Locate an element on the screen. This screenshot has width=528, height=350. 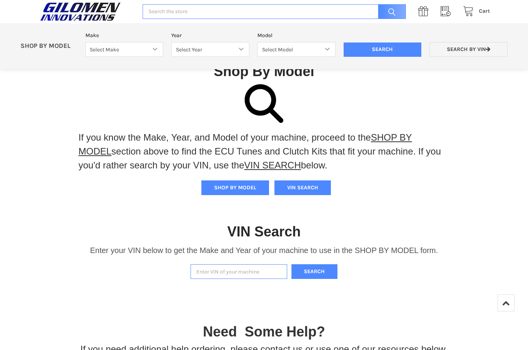
input: Enter VIN of your machine is located at coordinates (239, 272).